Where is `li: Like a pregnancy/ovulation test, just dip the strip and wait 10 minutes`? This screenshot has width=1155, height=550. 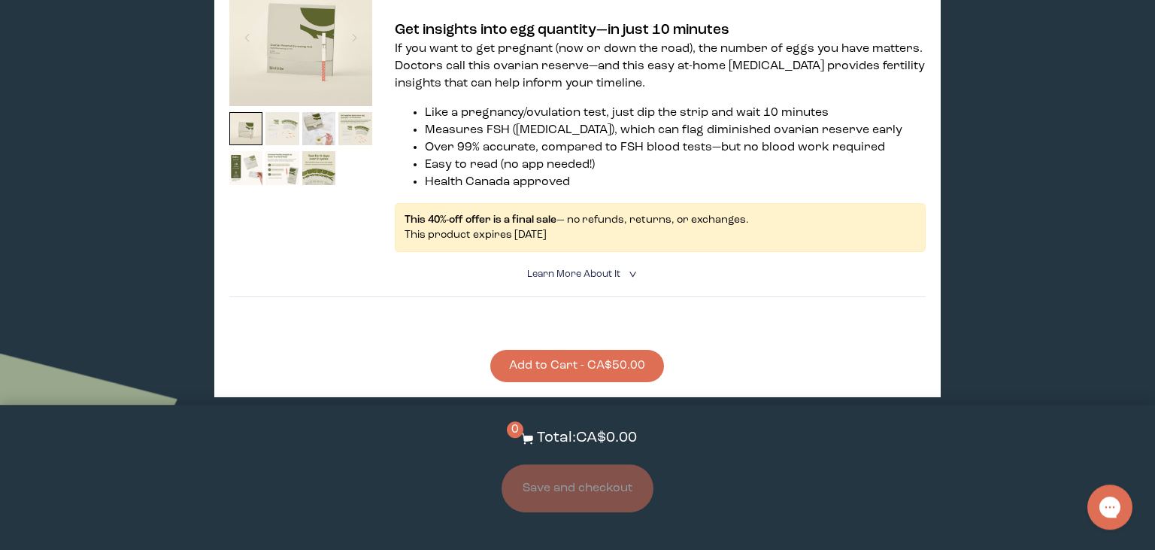 li: Like a pregnancy/ovulation test, just dip the strip and wait 10 minutes is located at coordinates (675, 113).